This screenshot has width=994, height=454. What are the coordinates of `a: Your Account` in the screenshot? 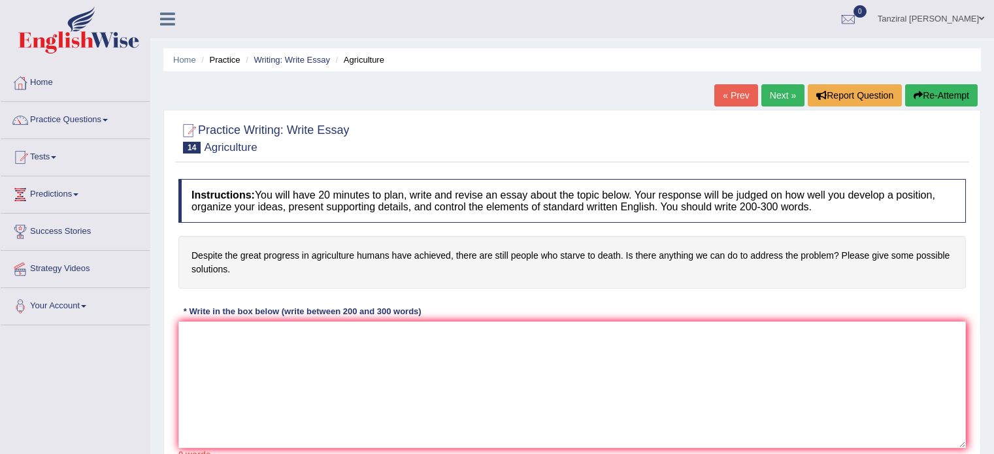 It's located at (75, 305).